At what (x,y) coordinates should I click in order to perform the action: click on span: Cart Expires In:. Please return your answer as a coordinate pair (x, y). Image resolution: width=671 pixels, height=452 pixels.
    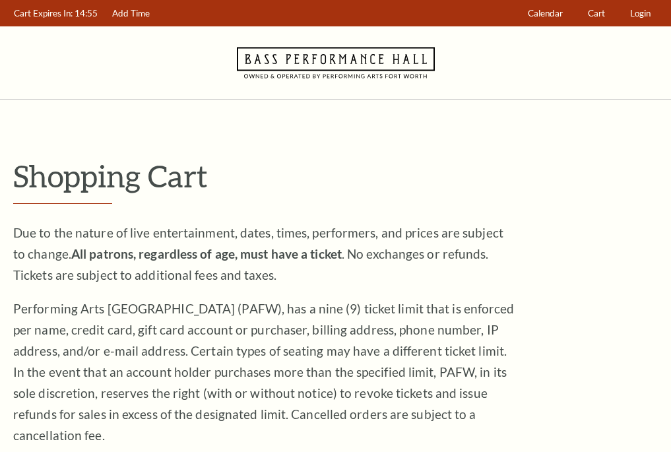
    Looking at the image, I should click on (43, 13).